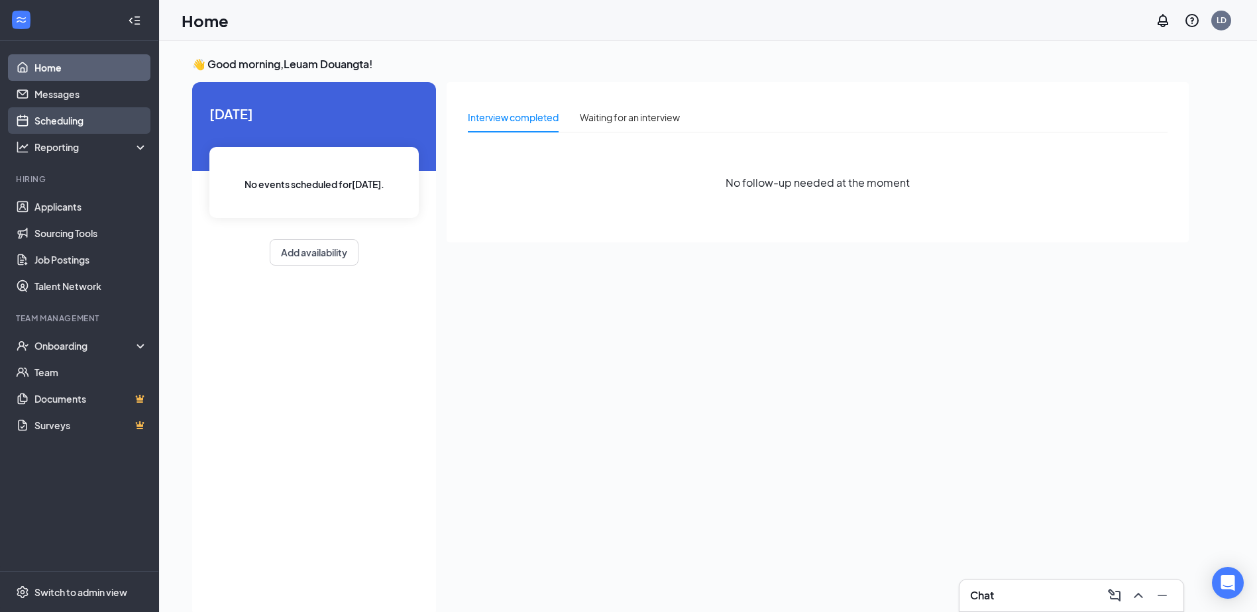  I want to click on a: Scheduling, so click(91, 121).